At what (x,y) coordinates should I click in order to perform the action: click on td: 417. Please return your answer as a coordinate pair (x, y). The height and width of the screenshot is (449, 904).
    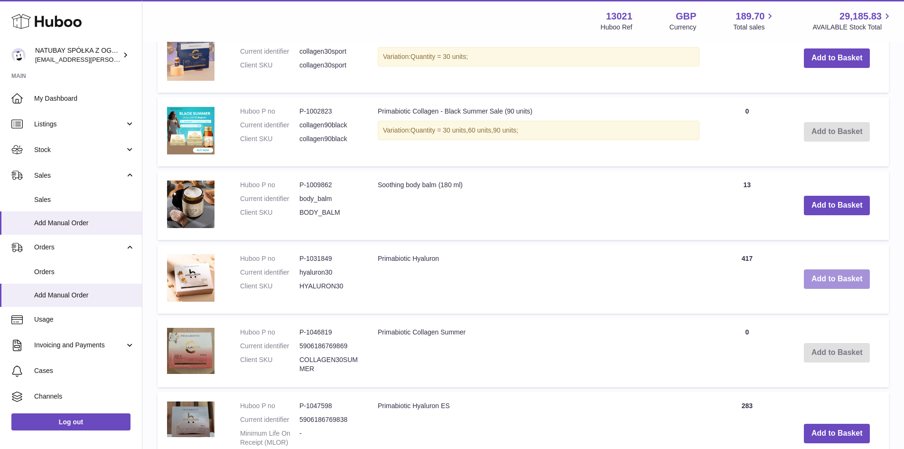
    Looking at the image, I should click on (747, 279).